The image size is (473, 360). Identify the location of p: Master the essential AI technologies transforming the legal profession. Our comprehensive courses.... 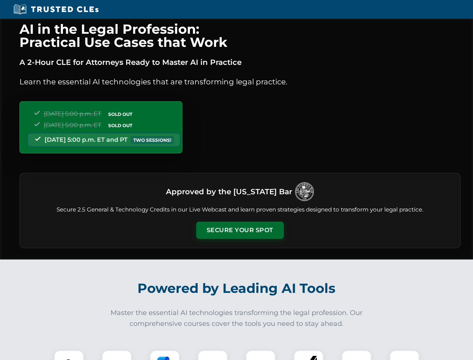
(237, 318).